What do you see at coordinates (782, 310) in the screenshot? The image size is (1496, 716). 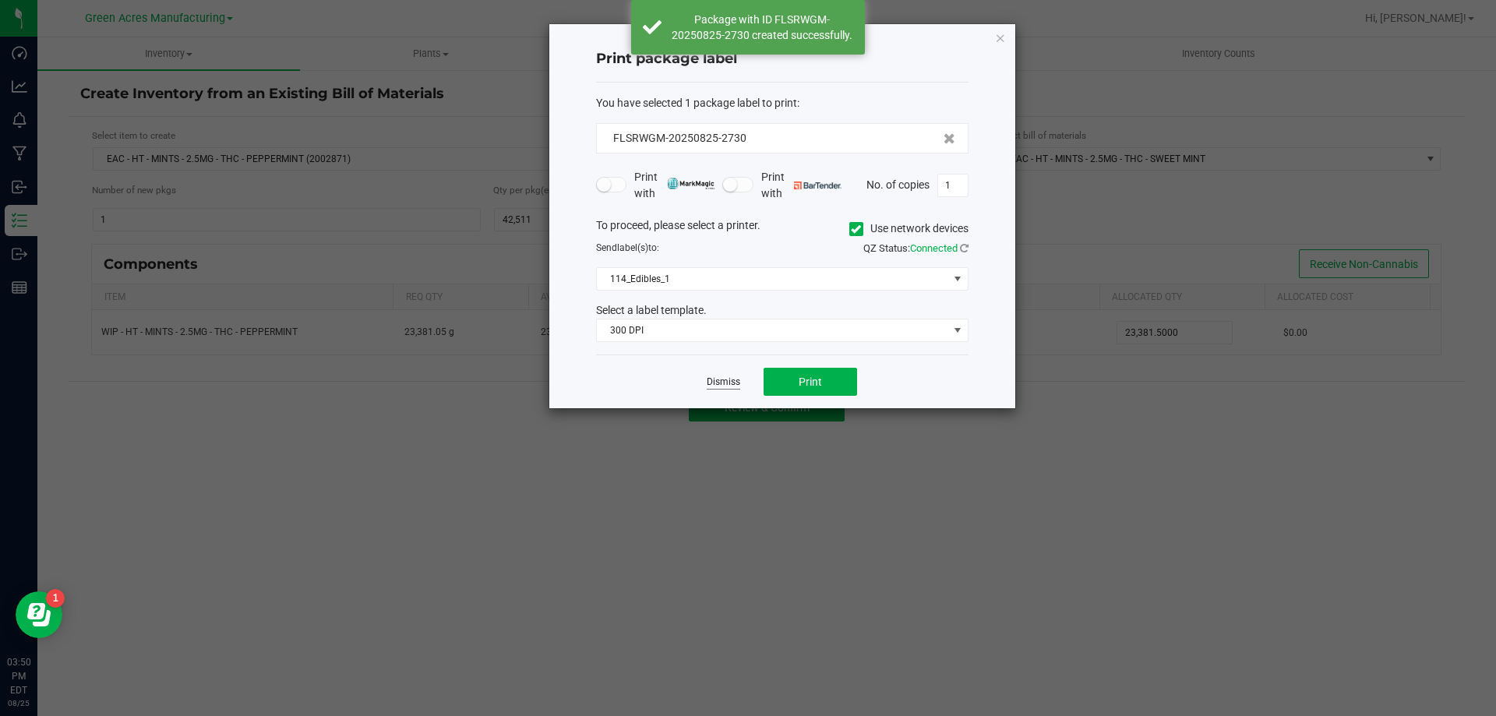 I see `div: Select a label template.` at bounding box center [782, 310].